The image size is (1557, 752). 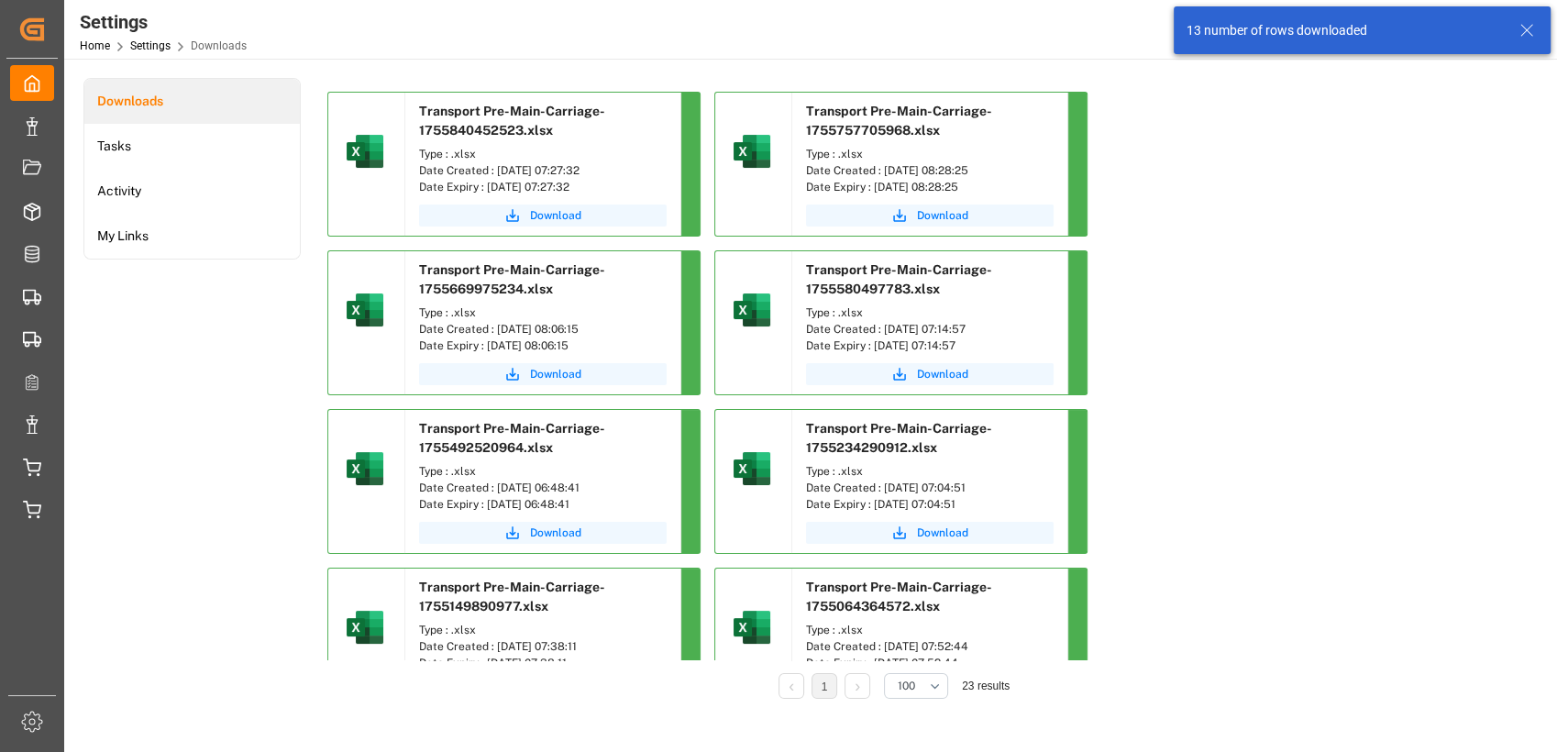 I want to click on li: 1, so click(x=824, y=686).